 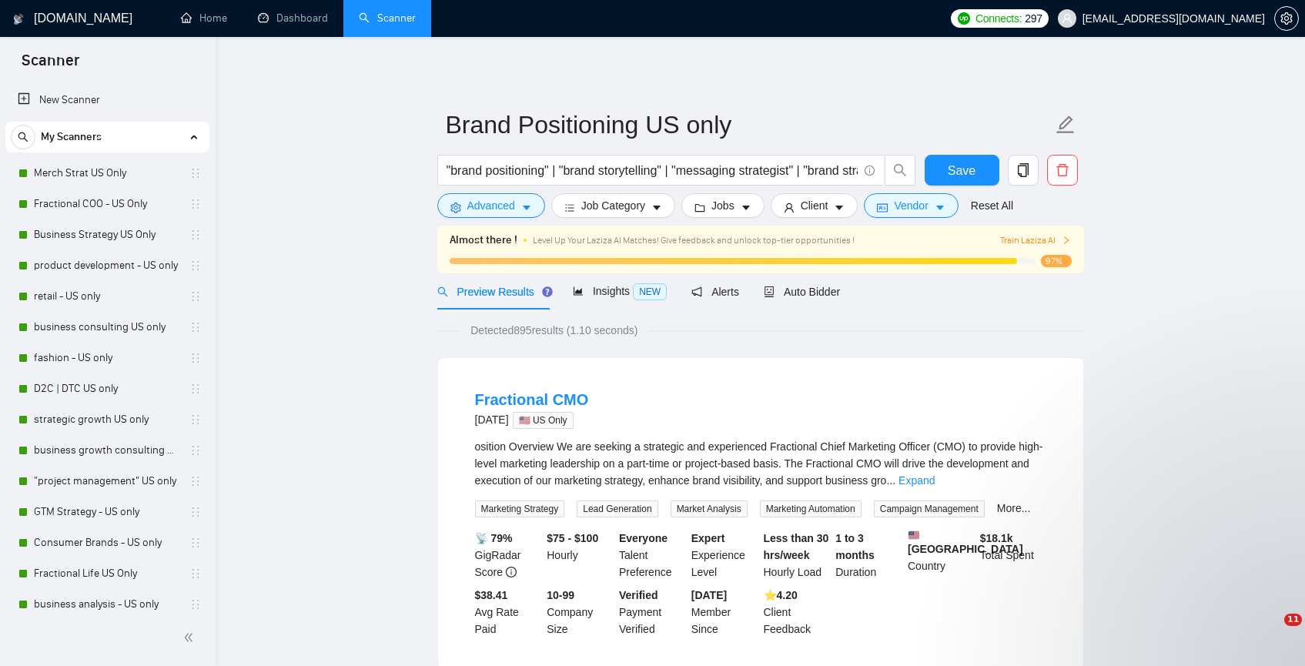 What do you see at coordinates (900, 170) in the screenshot?
I see `button: search` at bounding box center [900, 170].